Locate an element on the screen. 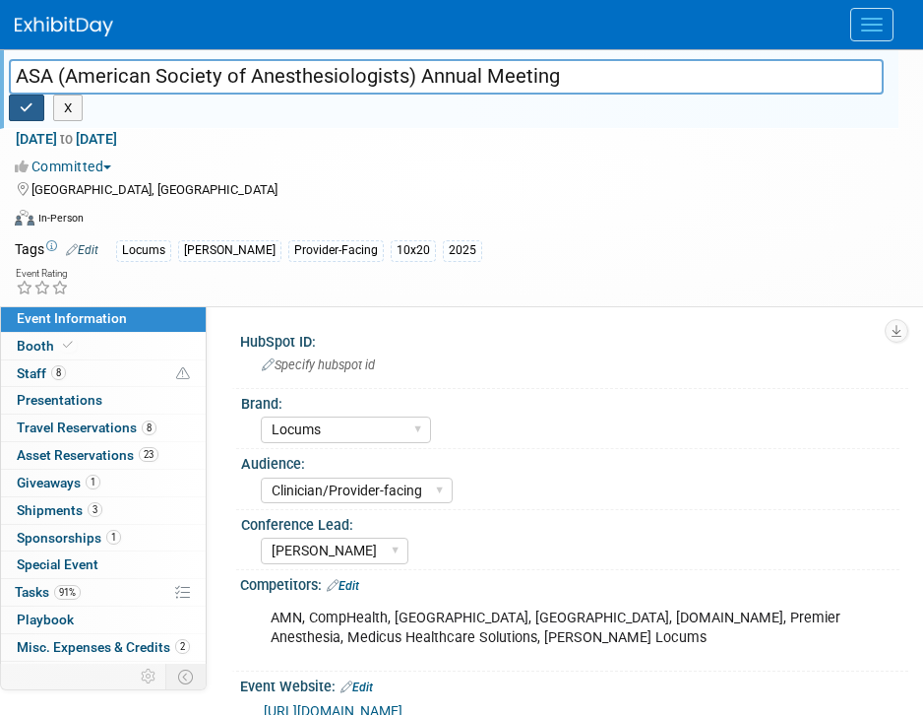  i: Booth reservation complete is located at coordinates (68, 345).